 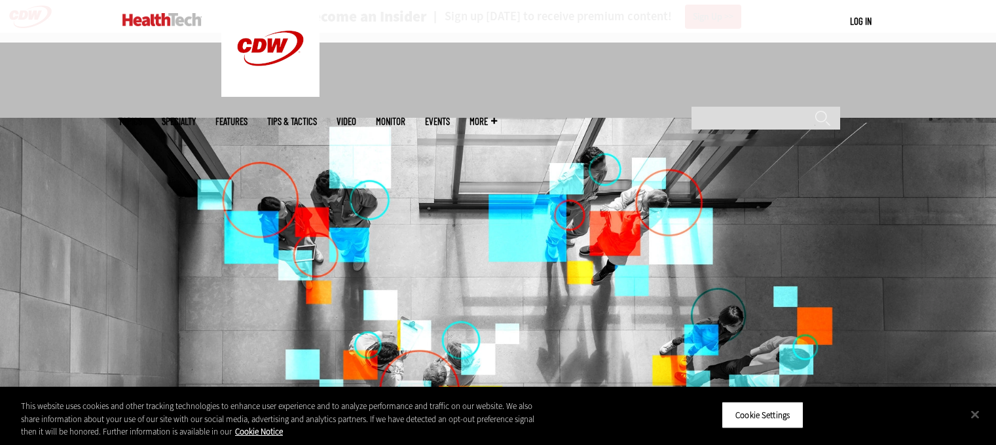 I want to click on a: Features, so click(x=231, y=121).